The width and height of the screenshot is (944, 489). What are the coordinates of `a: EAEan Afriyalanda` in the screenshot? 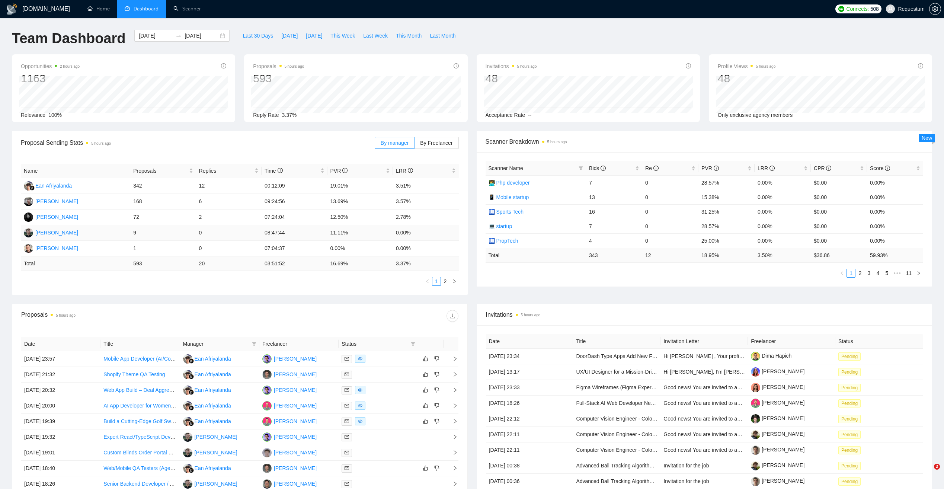 It's located at (207, 468).